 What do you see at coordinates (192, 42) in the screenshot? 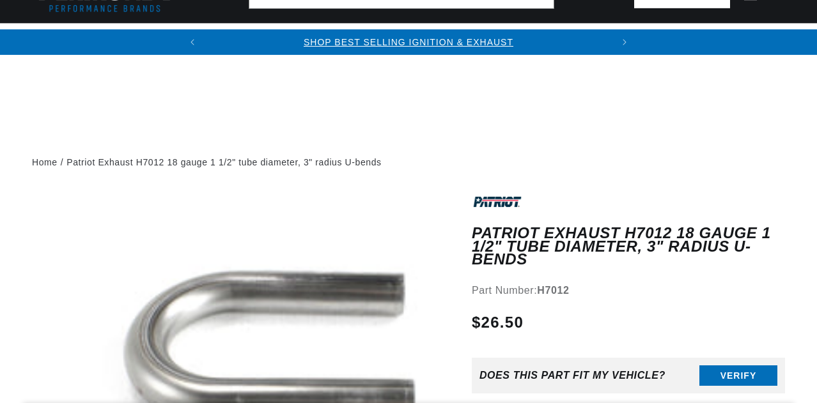
I see `button: Translation missing: en.sections.announcements.previous_announcement` at bounding box center [192, 42].